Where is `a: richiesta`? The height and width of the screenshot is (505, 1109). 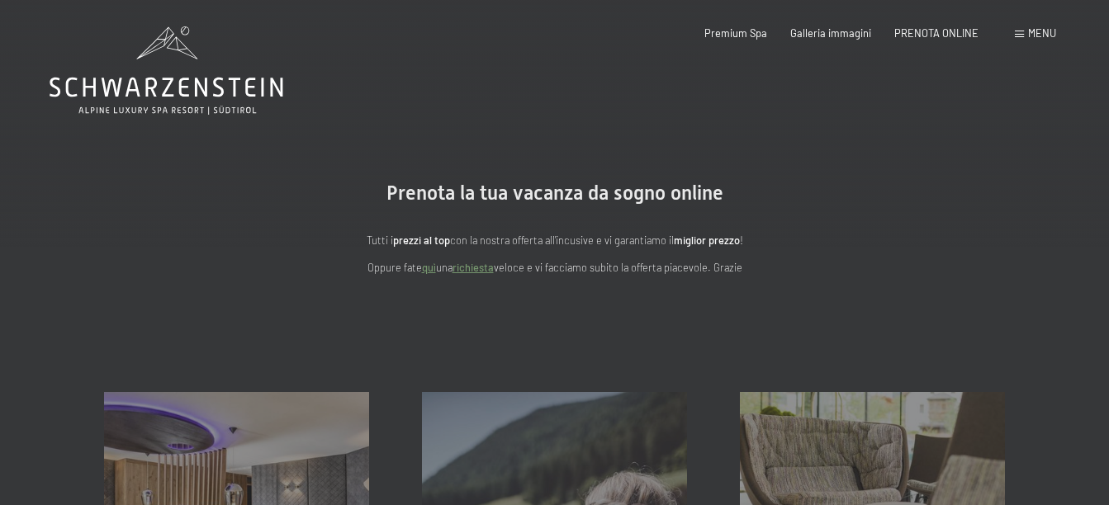
a: richiesta is located at coordinates (473, 268).